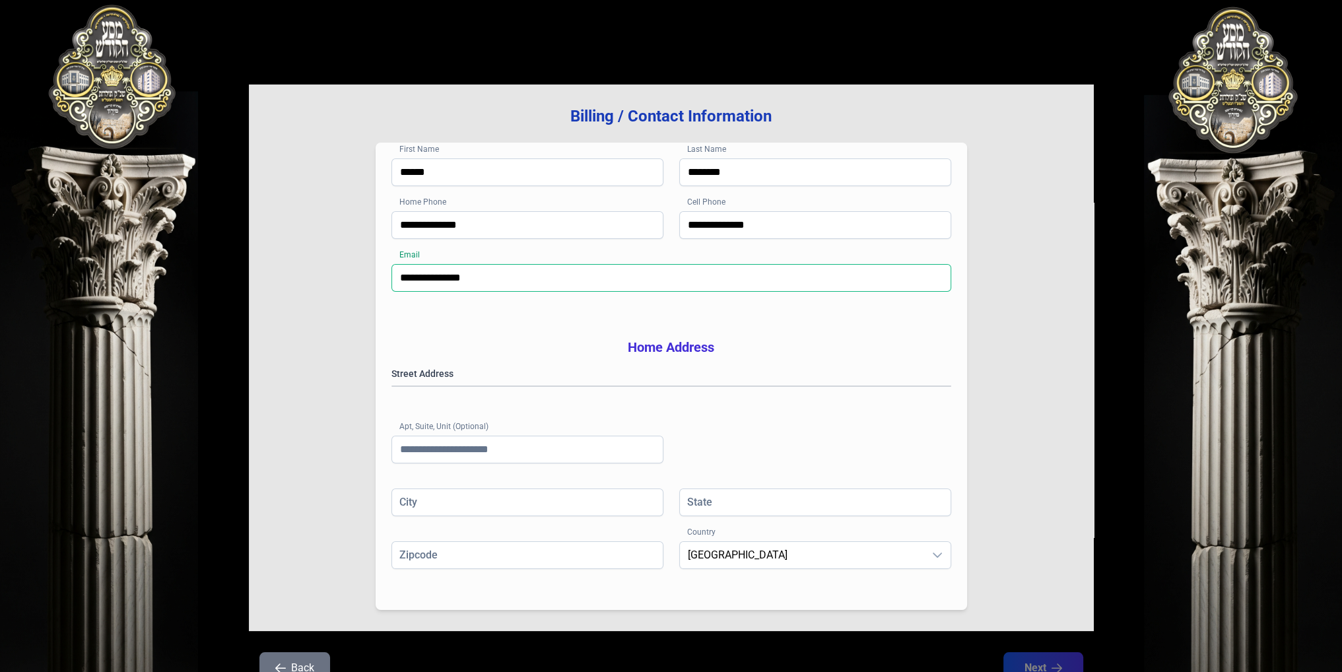 The image size is (1342, 672). What do you see at coordinates (671, 347) in the screenshot?
I see `h3: Home Address` at bounding box center [671, 347].